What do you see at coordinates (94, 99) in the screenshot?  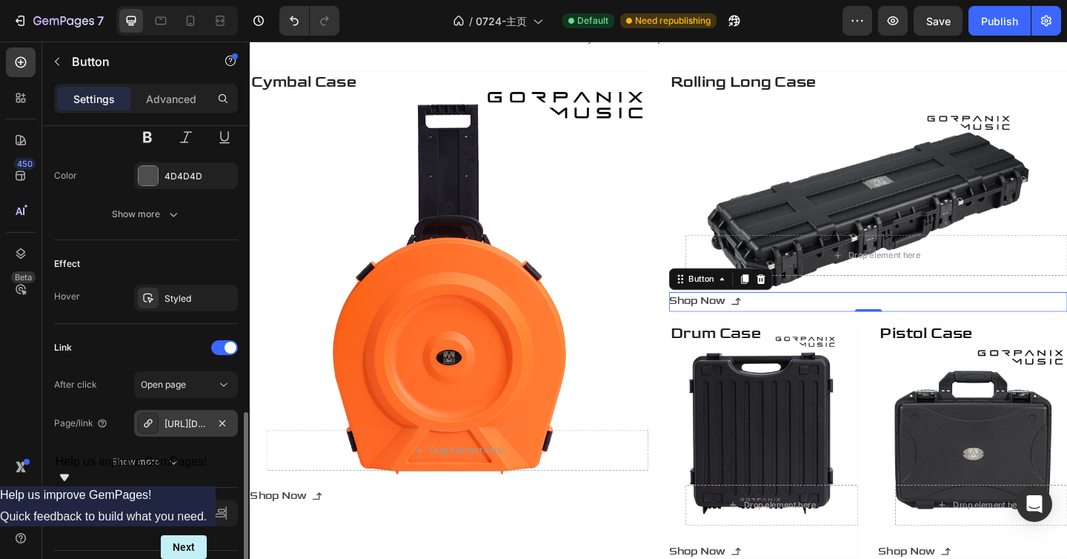 I see `p: Settings` at bounding box center [94, 99].